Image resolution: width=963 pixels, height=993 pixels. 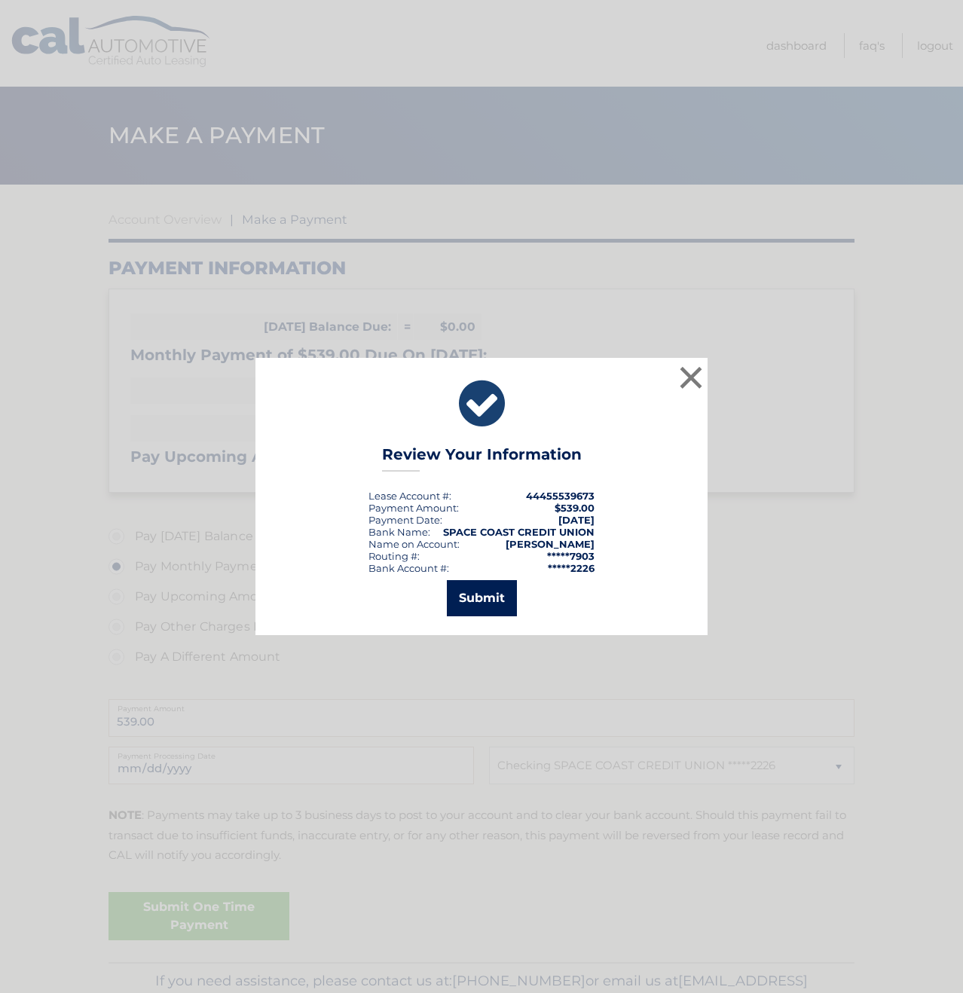 I want to click on h3: Review Your Information, so click(x=481, y=458).